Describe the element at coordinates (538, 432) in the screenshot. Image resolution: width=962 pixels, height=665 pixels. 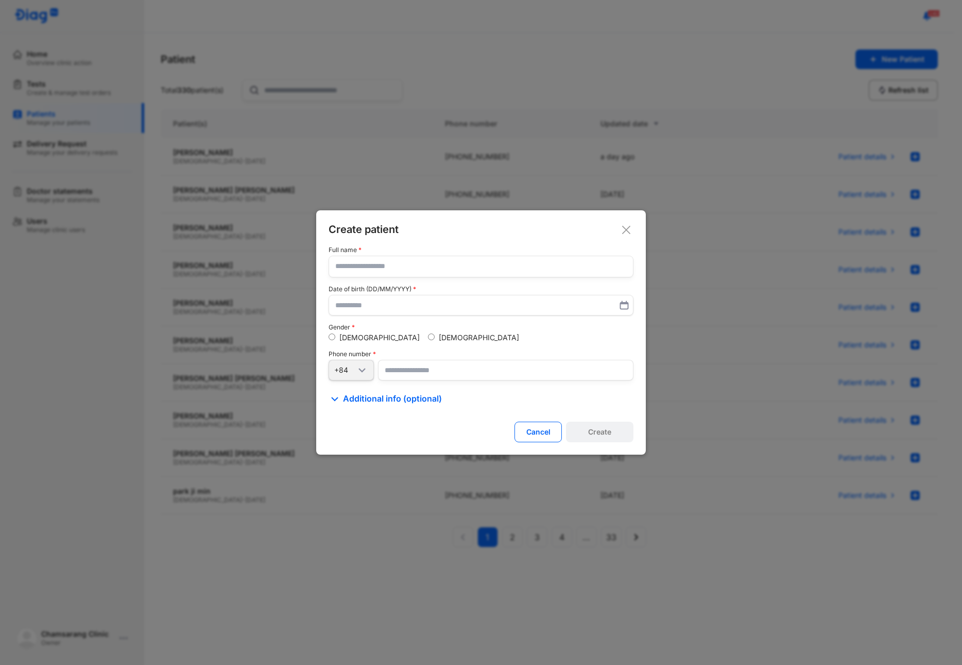
I see `button: Cancel` at that location.